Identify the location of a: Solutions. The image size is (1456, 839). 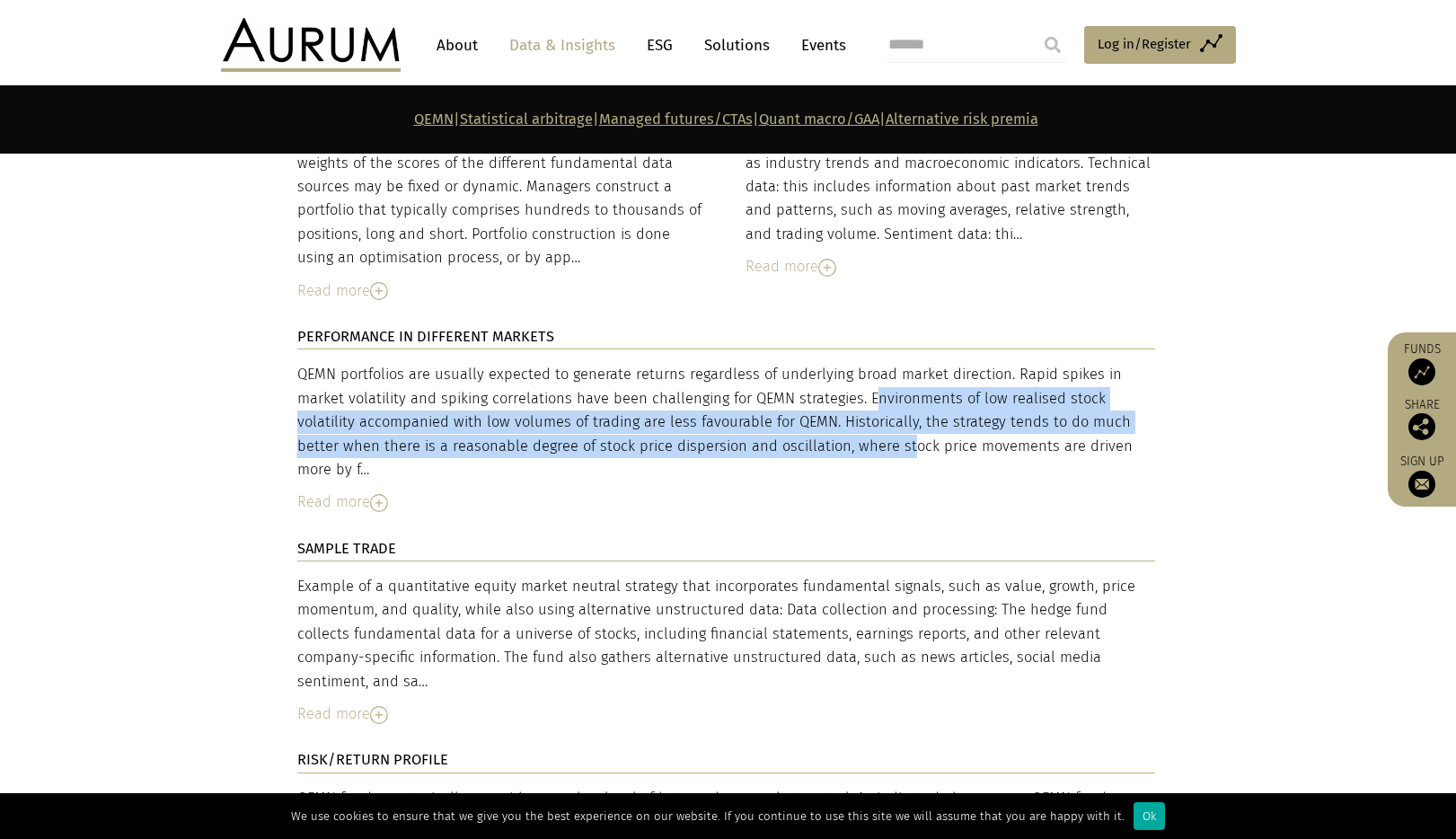
(737, 45).